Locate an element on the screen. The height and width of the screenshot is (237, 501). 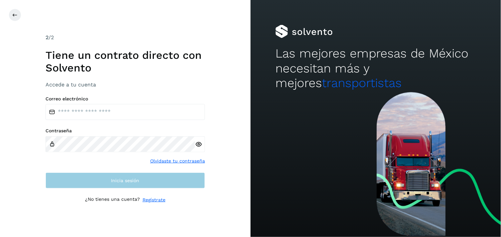
div: /2 is located at coordinates (125, 38).